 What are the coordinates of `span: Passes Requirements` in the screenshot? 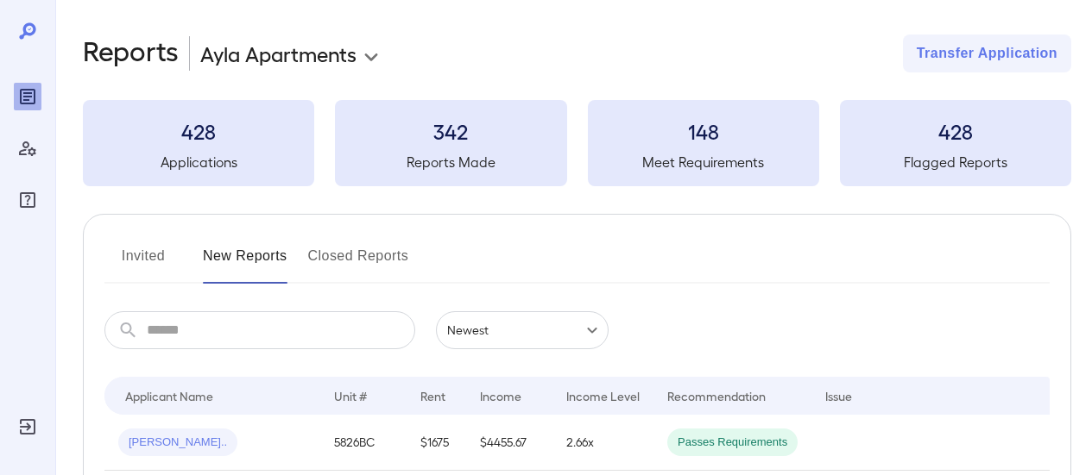 It's located at (732, 443).